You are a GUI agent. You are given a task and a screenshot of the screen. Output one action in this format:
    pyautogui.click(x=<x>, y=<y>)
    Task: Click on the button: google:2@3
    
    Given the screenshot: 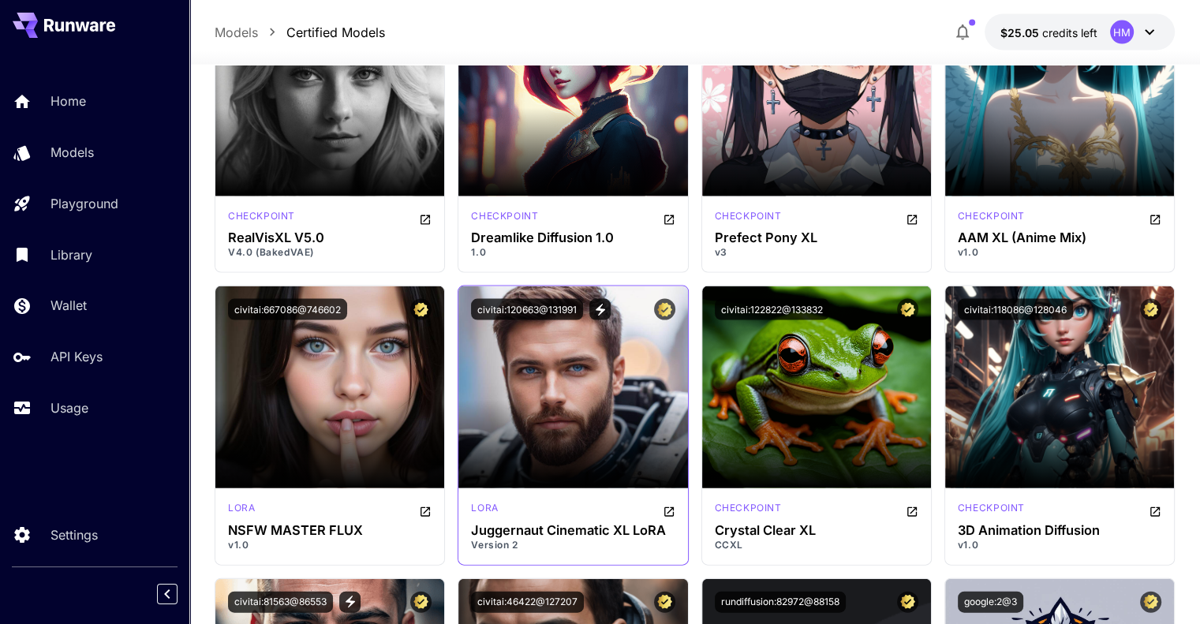 What is the action you would take?
    pyautogui.click(x=990, y=602)
    